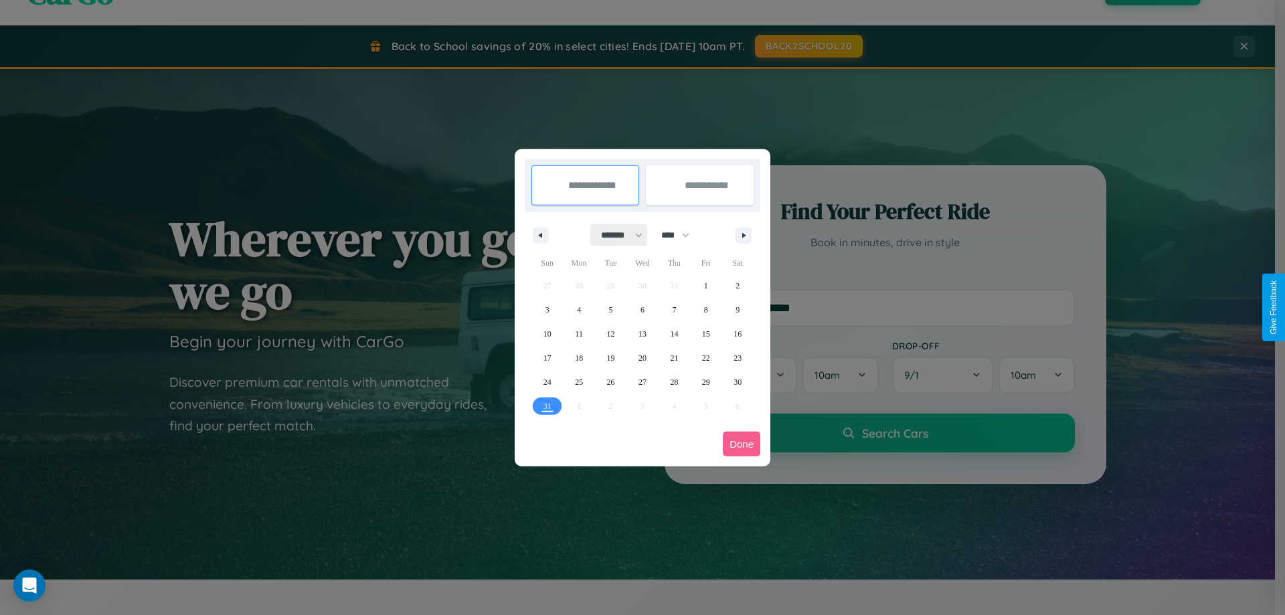  I want to click on span: 6, so click(643, 310).